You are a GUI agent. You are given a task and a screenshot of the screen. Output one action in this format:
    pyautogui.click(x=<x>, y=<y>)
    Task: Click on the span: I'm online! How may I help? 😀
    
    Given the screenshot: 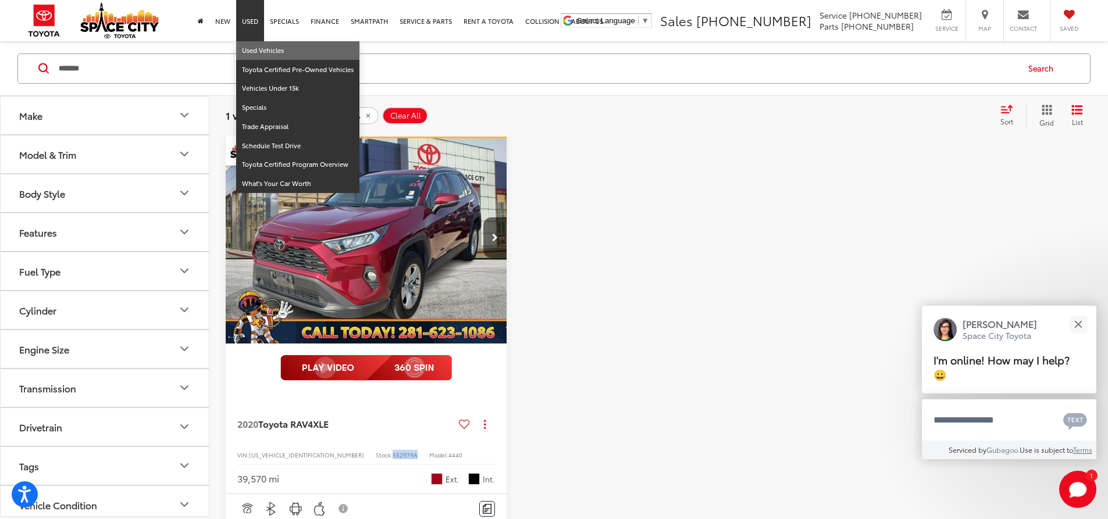 What is the action you would take?
    pyautogui.click(x=1002, y=367)
    